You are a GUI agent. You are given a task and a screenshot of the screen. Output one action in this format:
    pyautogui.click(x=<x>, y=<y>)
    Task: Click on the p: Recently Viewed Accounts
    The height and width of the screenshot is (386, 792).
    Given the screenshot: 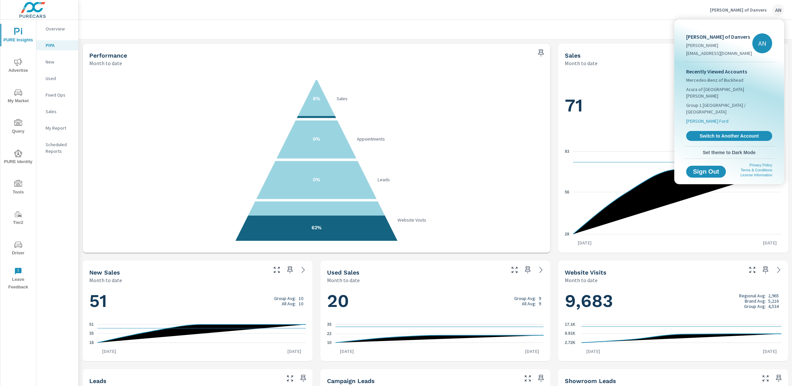 What is the action you would take?
    pyautogui.click(x=730, y=71)
    